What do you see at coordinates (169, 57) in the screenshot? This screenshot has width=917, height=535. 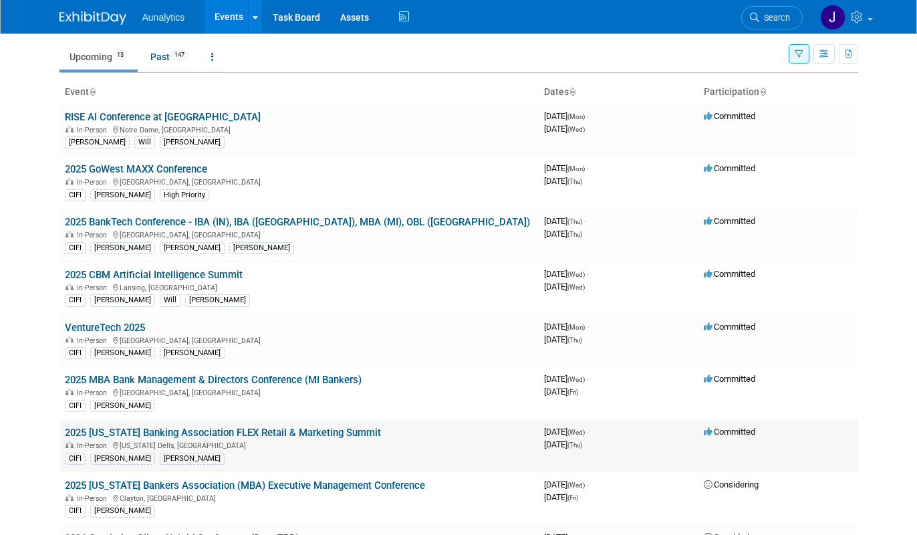 I see `a: Past147` at bounding box center [169, 57].